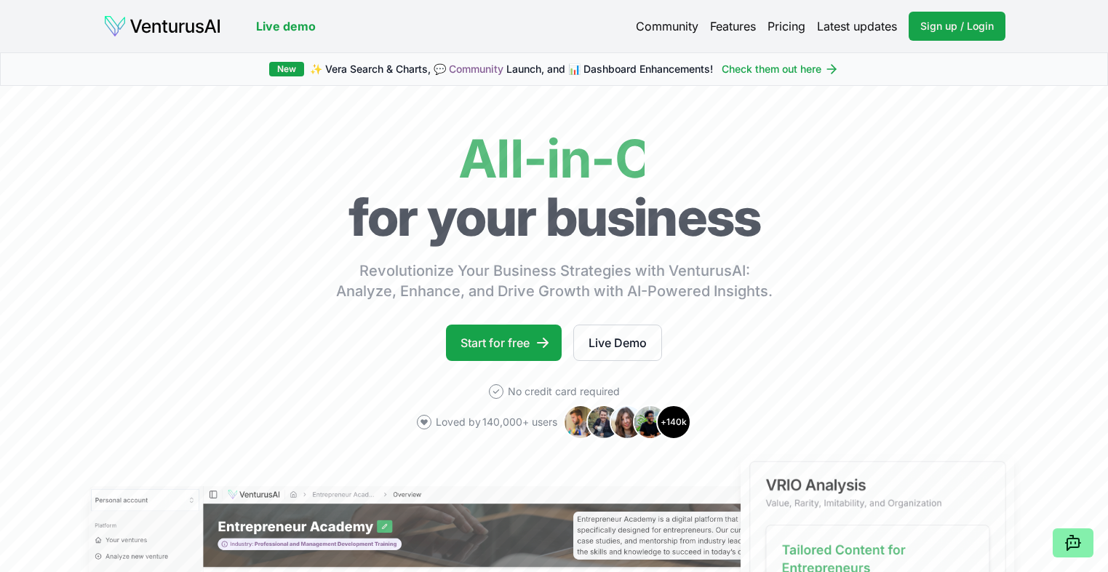 Image resolution: width=1108 pixels, height=572 pixels. Describe the element at coordinates (732, 26) in the screenshot. I see `a: Features` at that location.